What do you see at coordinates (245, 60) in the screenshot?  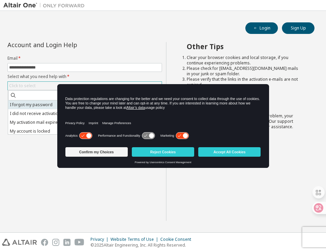 I see `li: Clear your browser cookies and local storage, if you continue experiencing problems.` at bounding box center [245, 60].